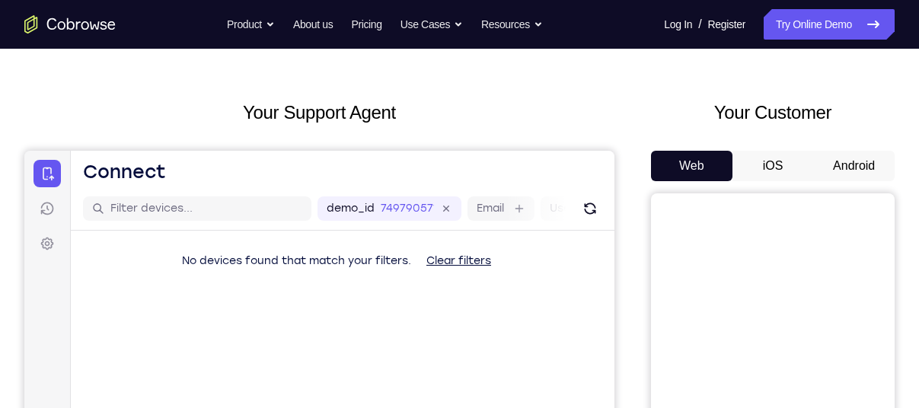 The height and width of the screenshot is (408, 919). What do you see at coordinates (434, 110) in the screenshot?
I see `button: Clear filters` at bounding box center [434, 110].